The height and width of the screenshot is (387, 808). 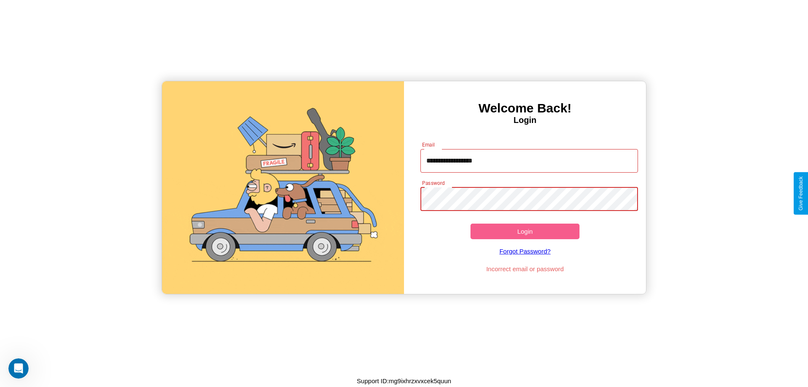 What do you see at coordinates (525, 120) in the screenshot?
I see `h4: Login` at bounding box center [525, 120].